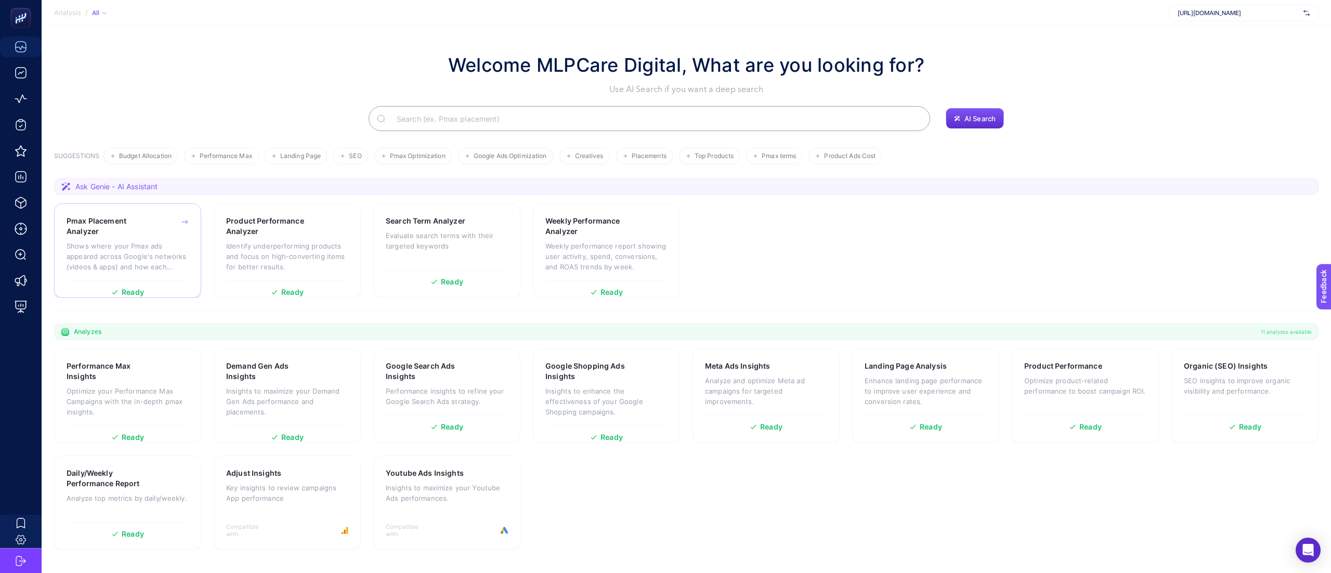 Image resolution: width=1331 pixels, height=573 pixels. I want to click on h3: Product Performance Analyzer, so click(271, 226).